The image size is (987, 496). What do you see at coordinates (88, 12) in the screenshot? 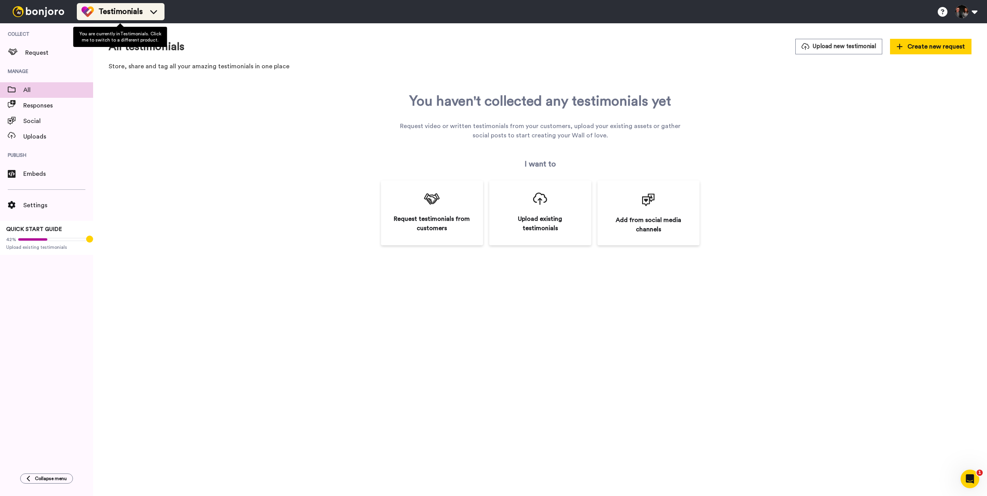
I see `img: tm-color.svg` at bounding box center [88, 12].